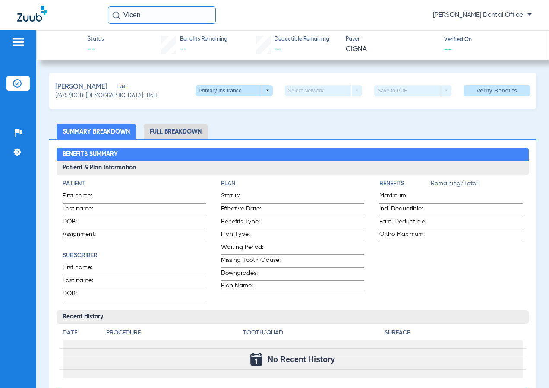  Describe the element at coordinates (405, 197) in the screenshot. I see `span: Maximum:` at that location.